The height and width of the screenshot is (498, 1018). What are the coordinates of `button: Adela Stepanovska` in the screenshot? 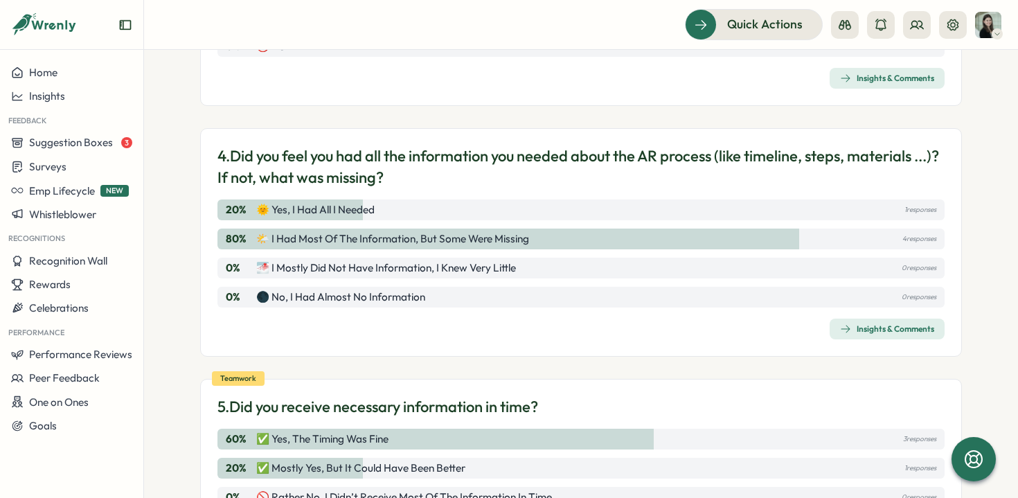 It's located at (988, 25).